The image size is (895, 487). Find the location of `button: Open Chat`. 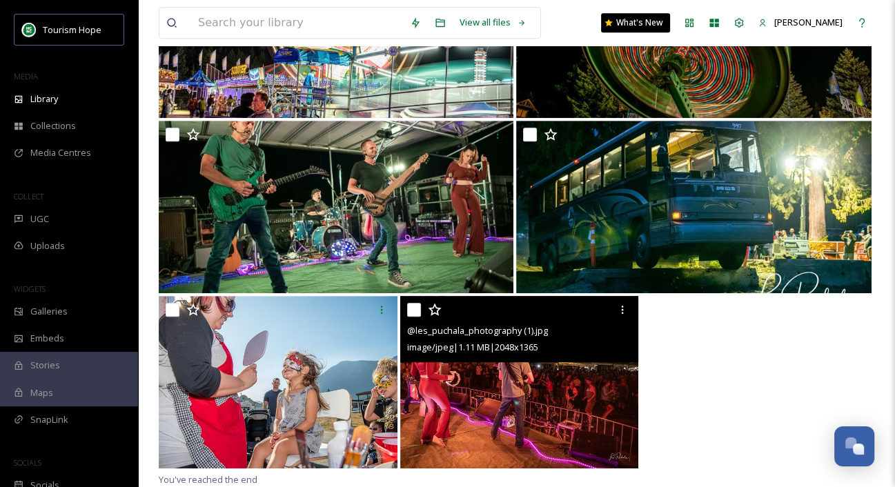

button: Open Chat is located at coordinates (855, 447).